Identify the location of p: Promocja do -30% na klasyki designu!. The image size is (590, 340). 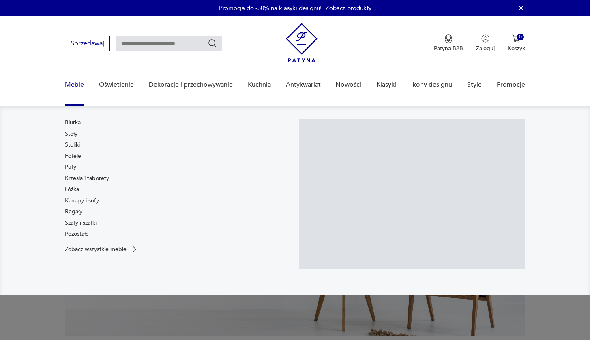
(270, 8).